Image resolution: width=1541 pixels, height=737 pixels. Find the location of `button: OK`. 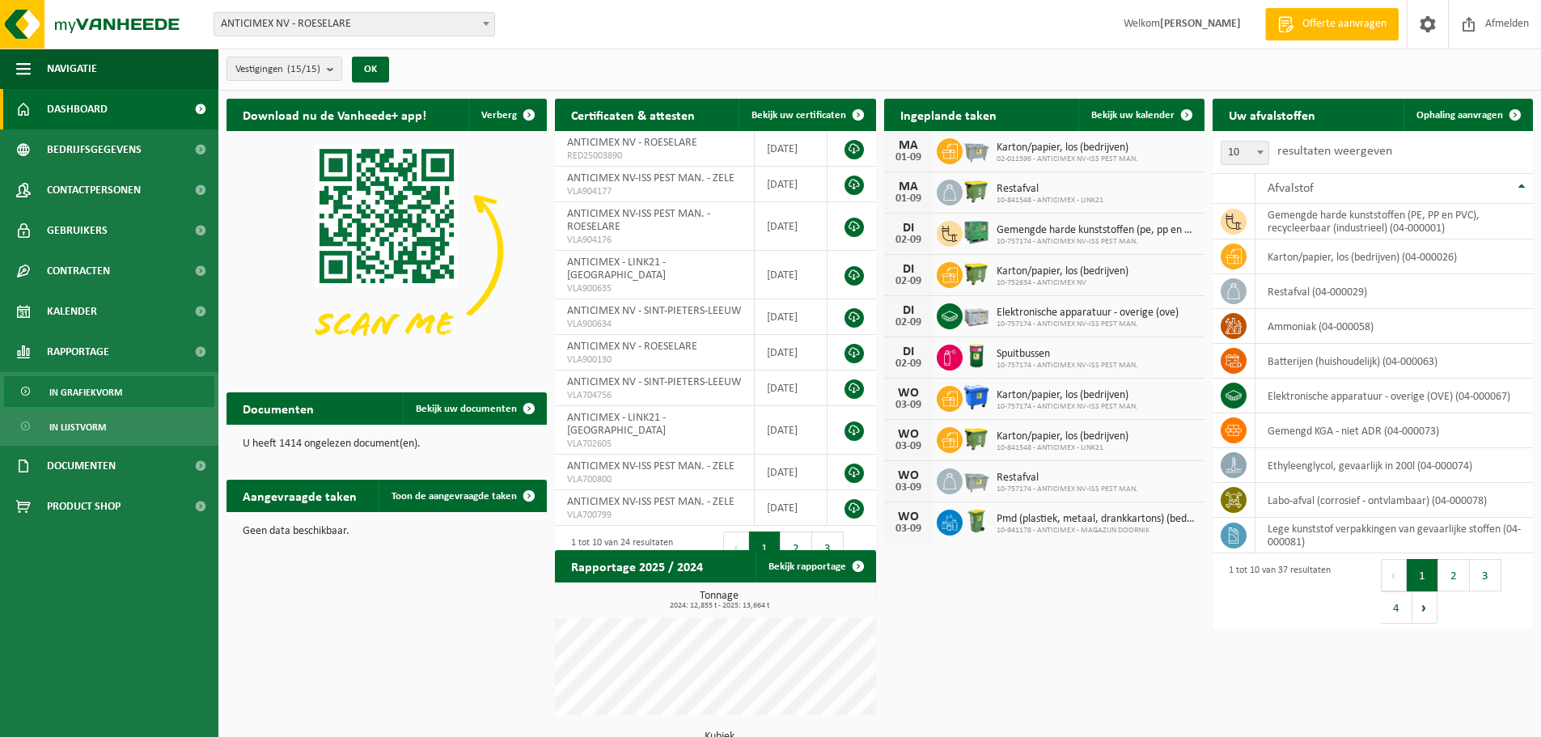

button: OK is located at coordinates (371, 70).